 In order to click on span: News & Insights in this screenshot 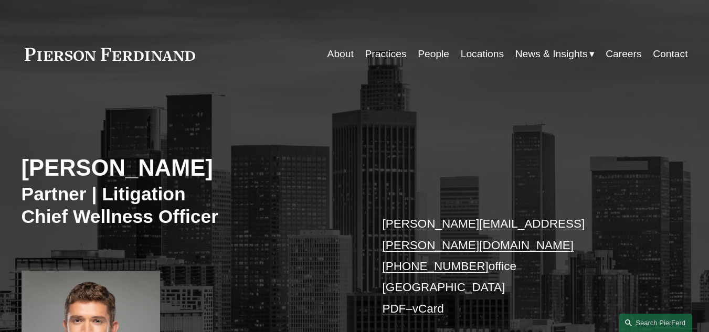, I will do `click(551, 54)`.